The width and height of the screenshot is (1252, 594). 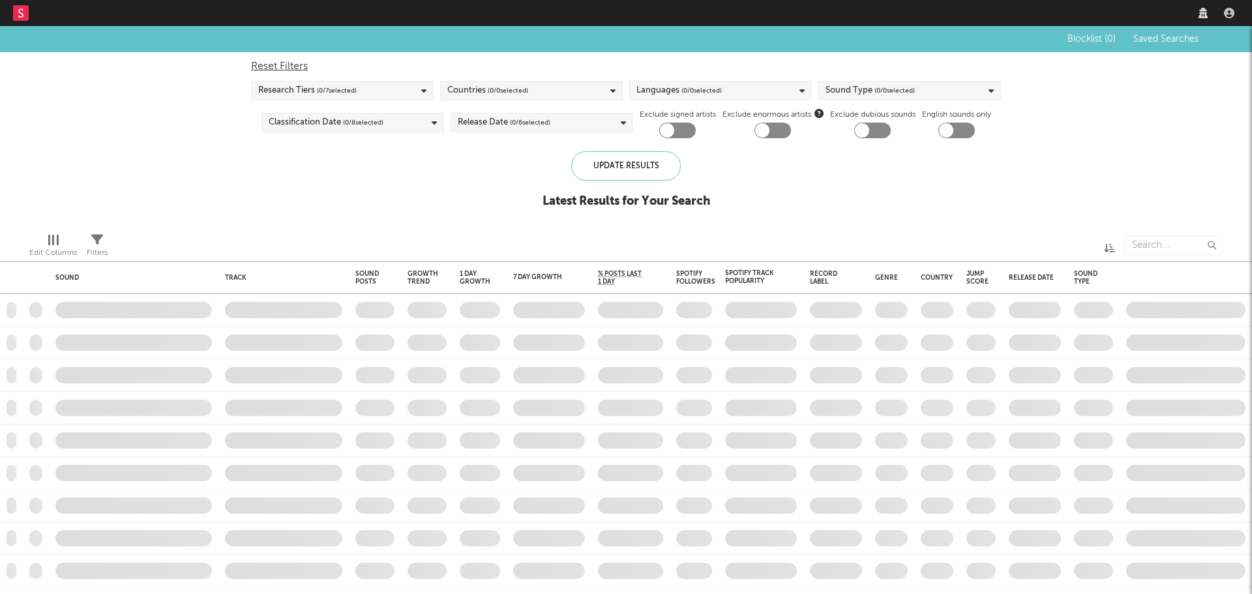 What do you see at coordinates (1110, 39) in the screenshot?
I see `span: ( 0 )` at bounding box center [1110, 39].